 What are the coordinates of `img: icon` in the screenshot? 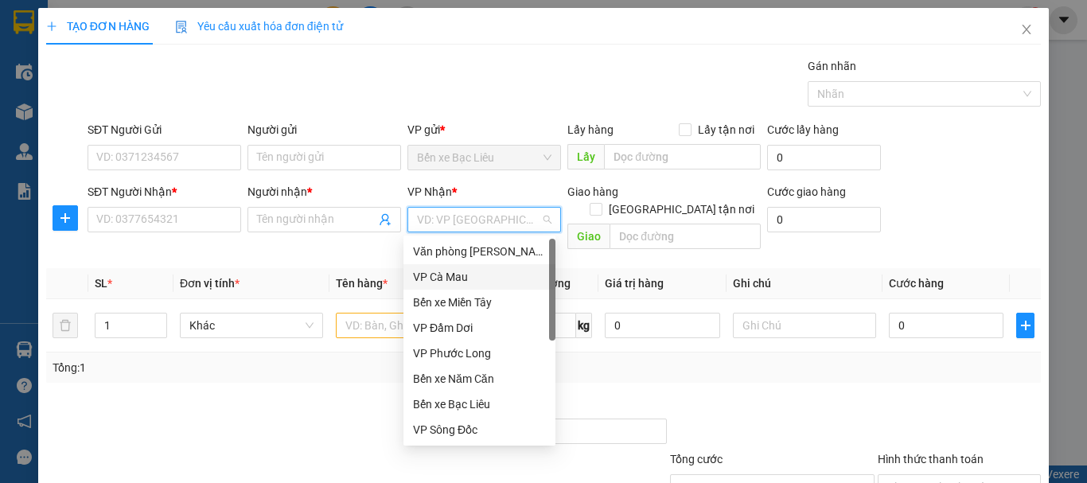 It's located at (181, 27).